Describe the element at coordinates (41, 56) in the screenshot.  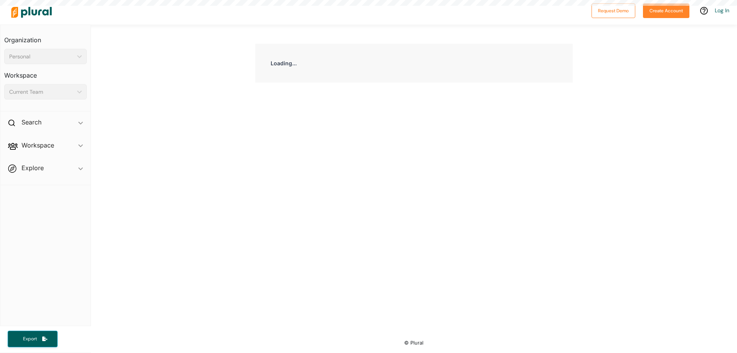
I see `div: Personal` at that location.